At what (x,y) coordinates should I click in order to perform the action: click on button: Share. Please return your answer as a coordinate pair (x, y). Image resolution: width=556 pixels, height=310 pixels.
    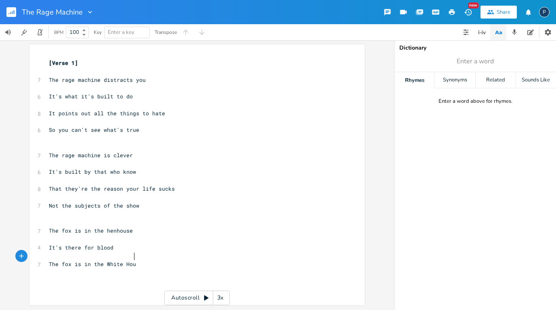
    Looking at the image, I should click on (498, 12).